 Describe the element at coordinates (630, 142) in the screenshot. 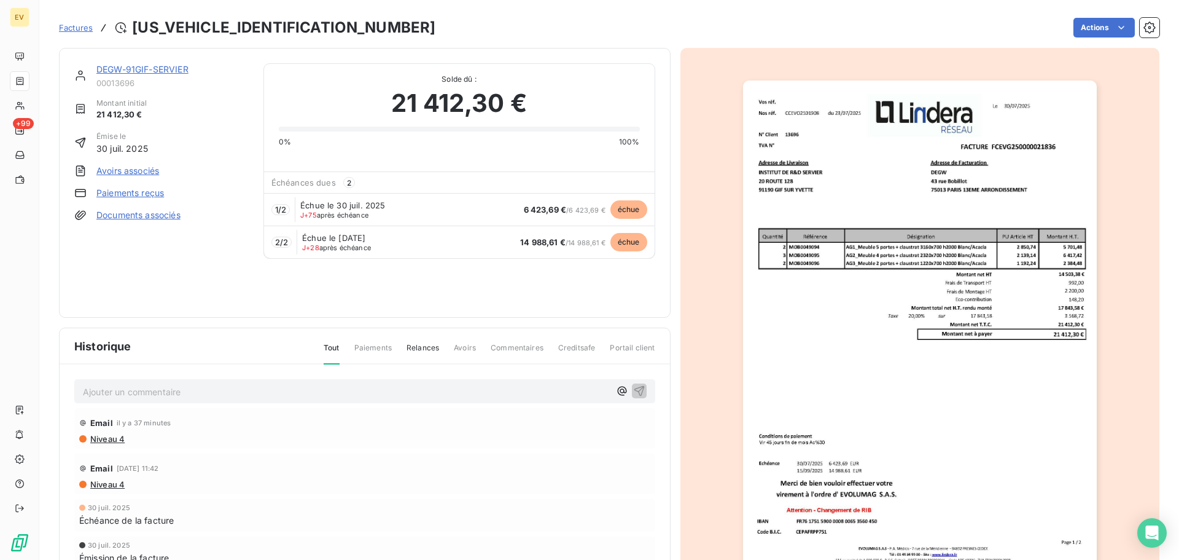

I see `span: 100%` at that location.